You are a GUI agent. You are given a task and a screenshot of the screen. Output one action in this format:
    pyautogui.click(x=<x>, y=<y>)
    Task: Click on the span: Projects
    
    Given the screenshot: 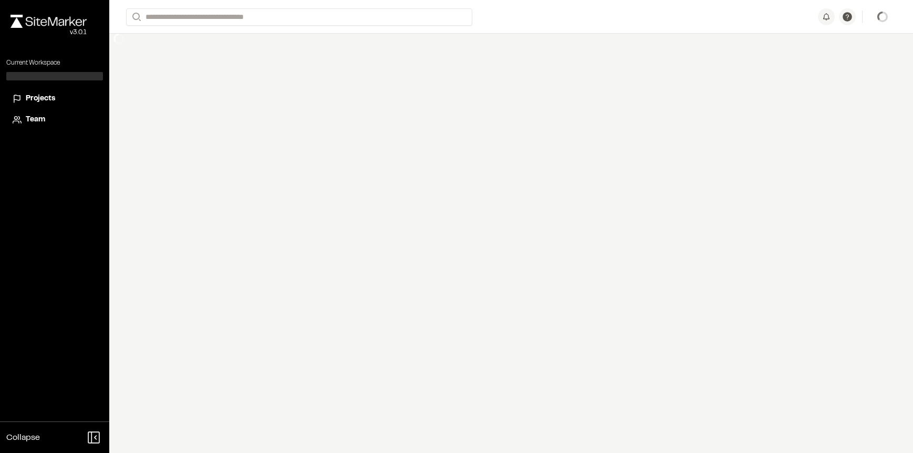 What is the action you would take?
    pyautogui.click(x=40, y=99)
    